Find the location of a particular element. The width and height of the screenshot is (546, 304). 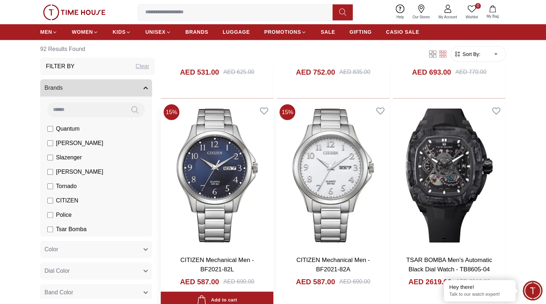

input: Tornado is located at coordinates (50, 186).